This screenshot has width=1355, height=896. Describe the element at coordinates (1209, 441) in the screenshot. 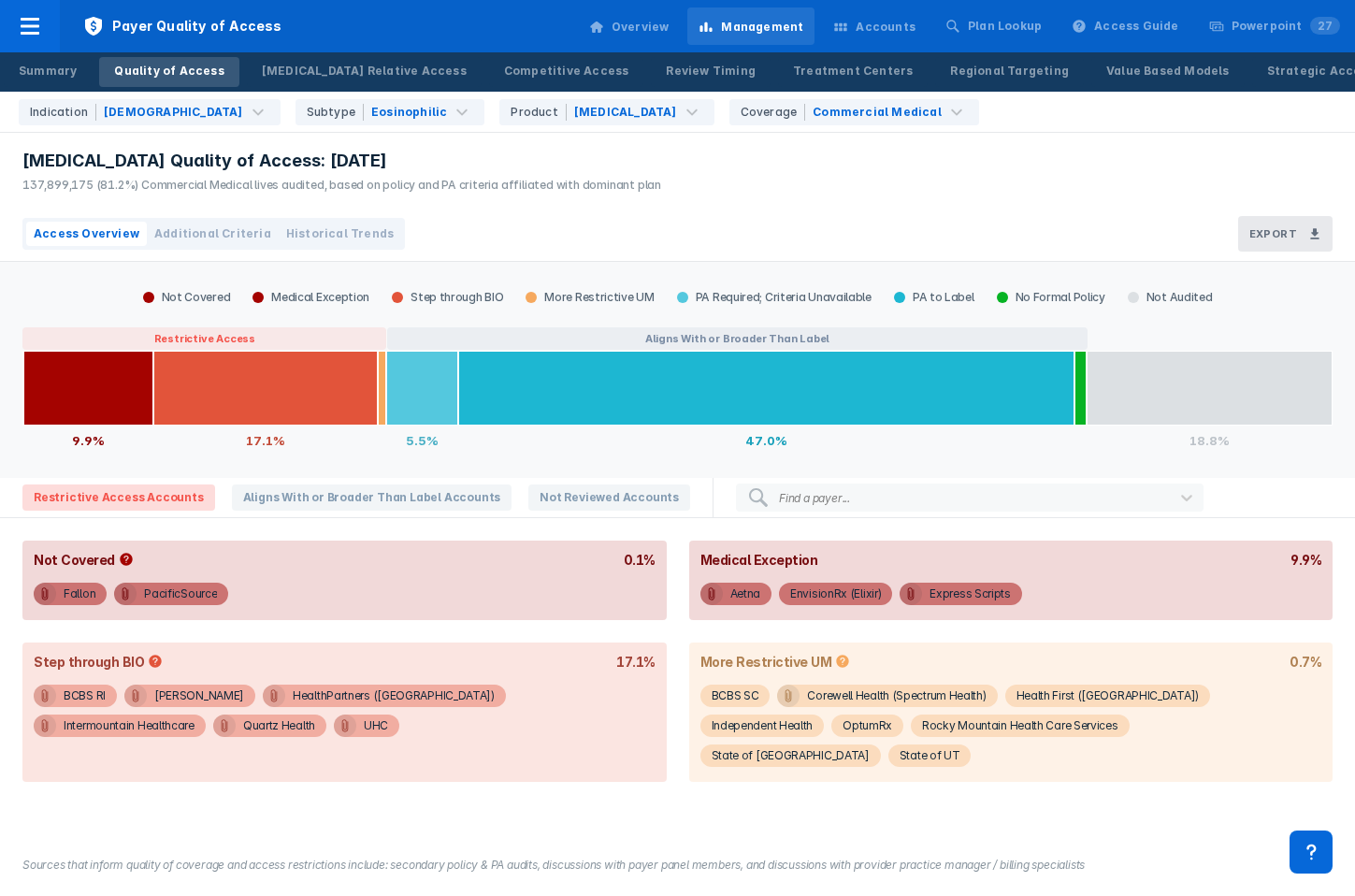

I see `div: 18.8%` at that location.